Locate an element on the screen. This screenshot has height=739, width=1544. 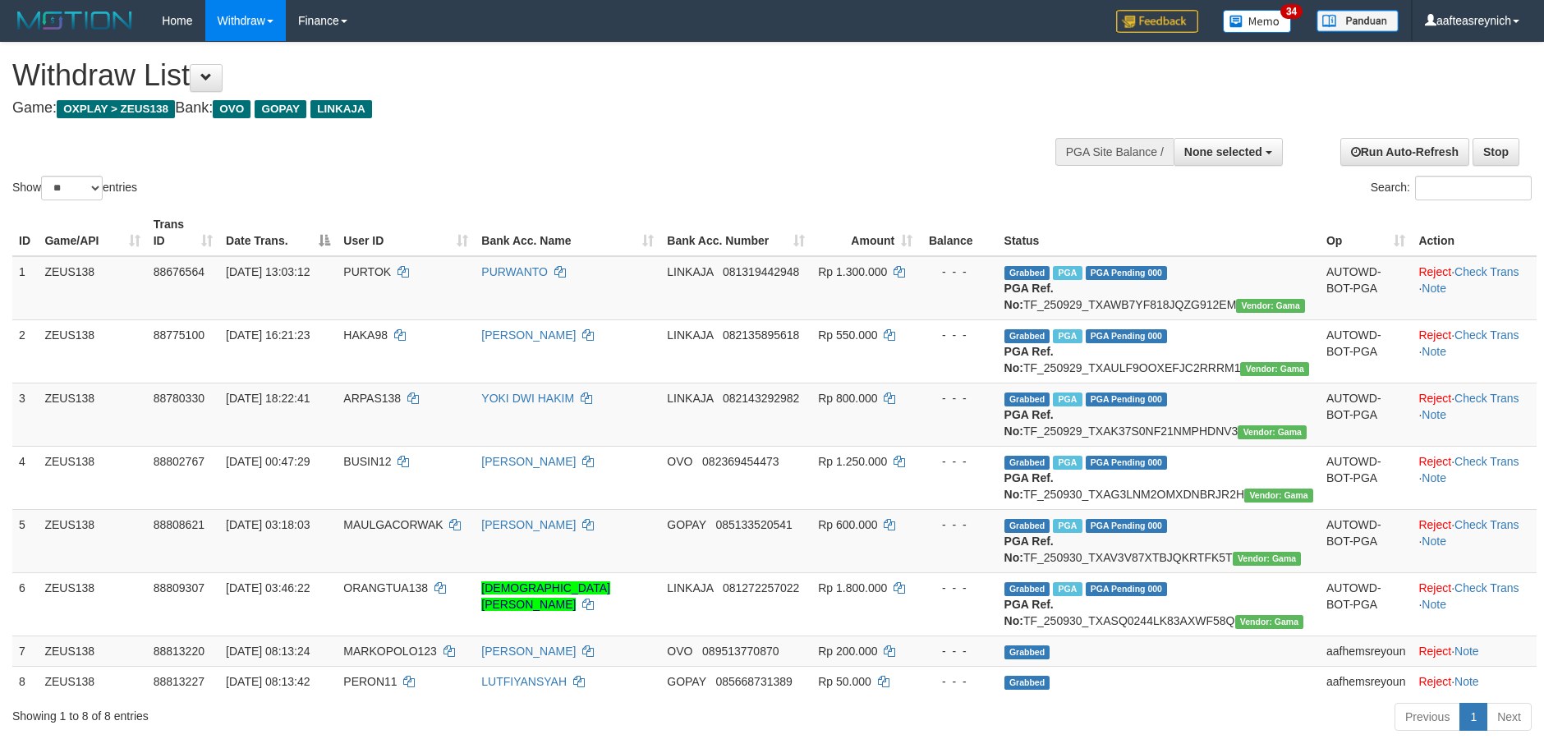
span: Rp 550.000 is located at coordinates (847, 335).